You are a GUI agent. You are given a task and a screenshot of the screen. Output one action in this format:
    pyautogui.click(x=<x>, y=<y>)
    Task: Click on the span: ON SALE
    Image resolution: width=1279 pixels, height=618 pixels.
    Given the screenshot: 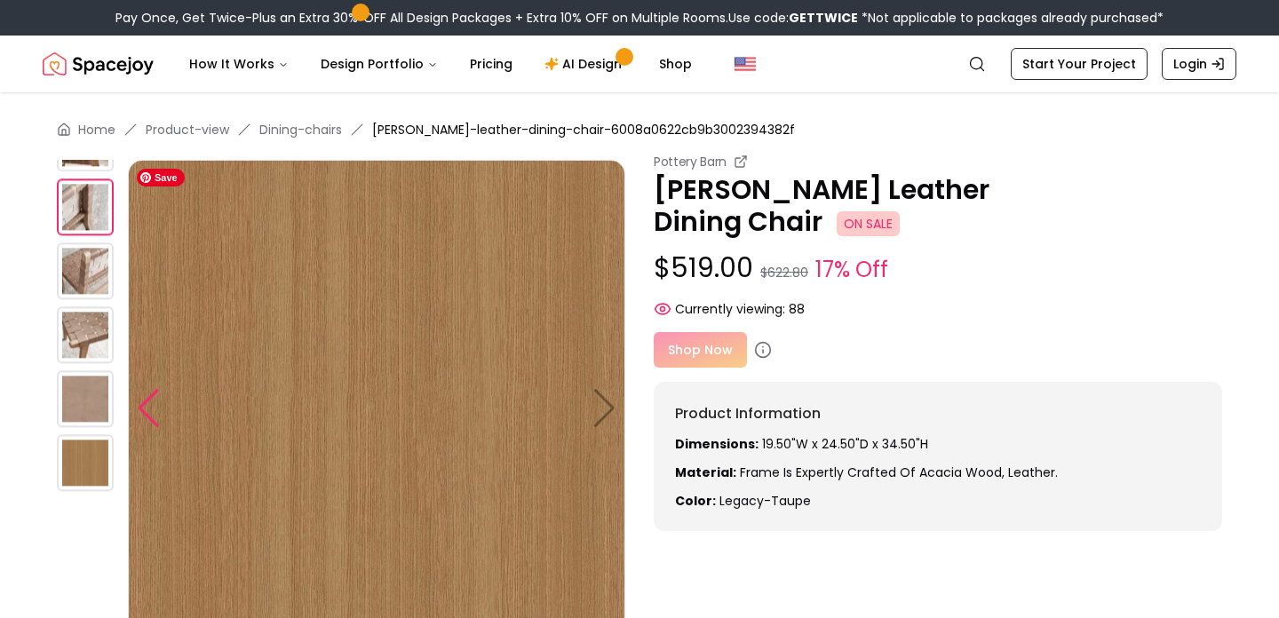 What is the action you would take?
    pyautogui.click(x=868, y=224)
    